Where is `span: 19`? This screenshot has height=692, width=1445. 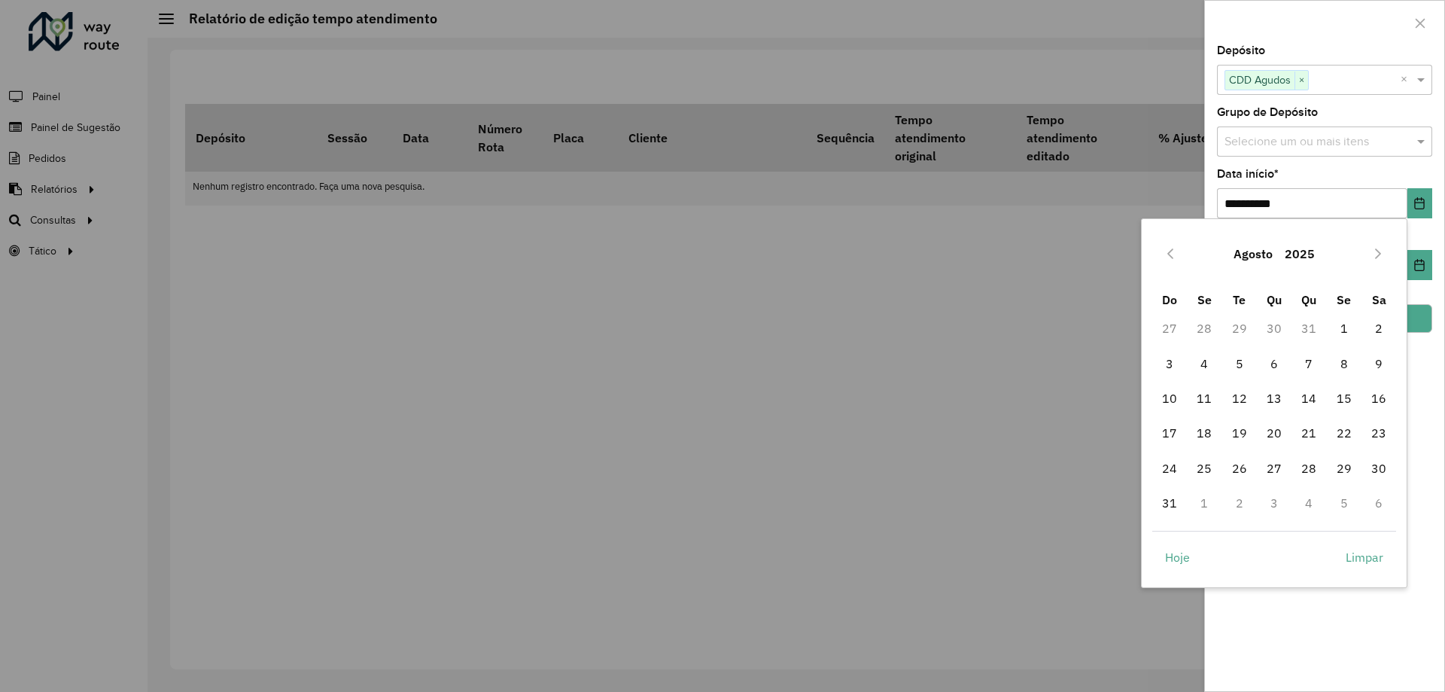
span: 19 is located at coordinates (1240, 433).